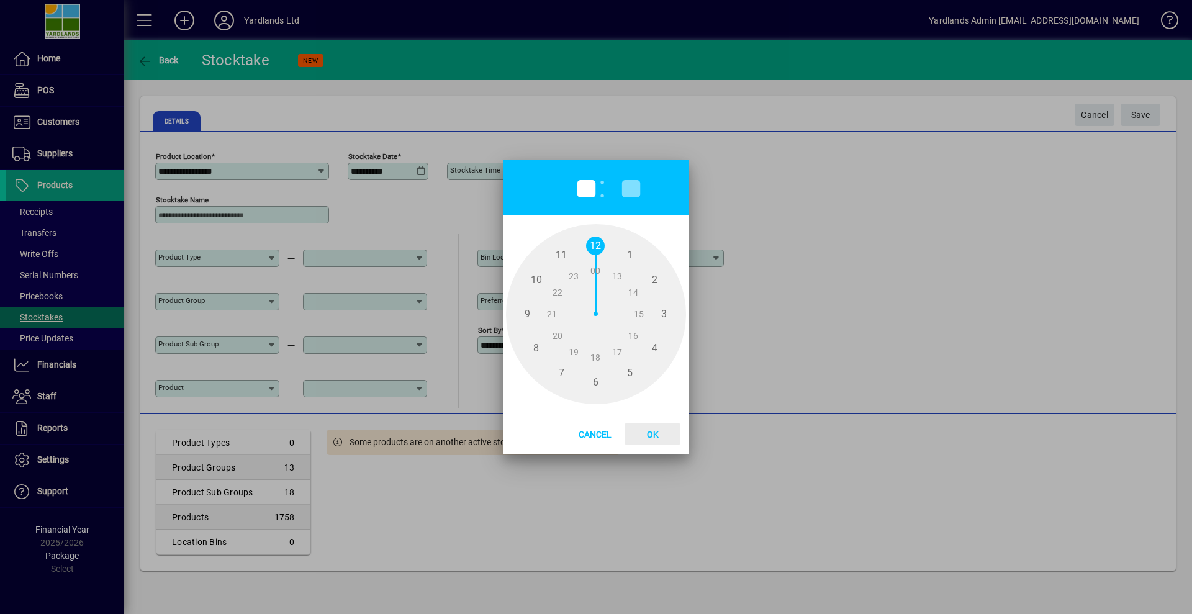 The image size is (1192, 614). What do you see at coordinates (653, 434) in the screenshot?
I see `button: Ok` at bounding box center [653, 434].